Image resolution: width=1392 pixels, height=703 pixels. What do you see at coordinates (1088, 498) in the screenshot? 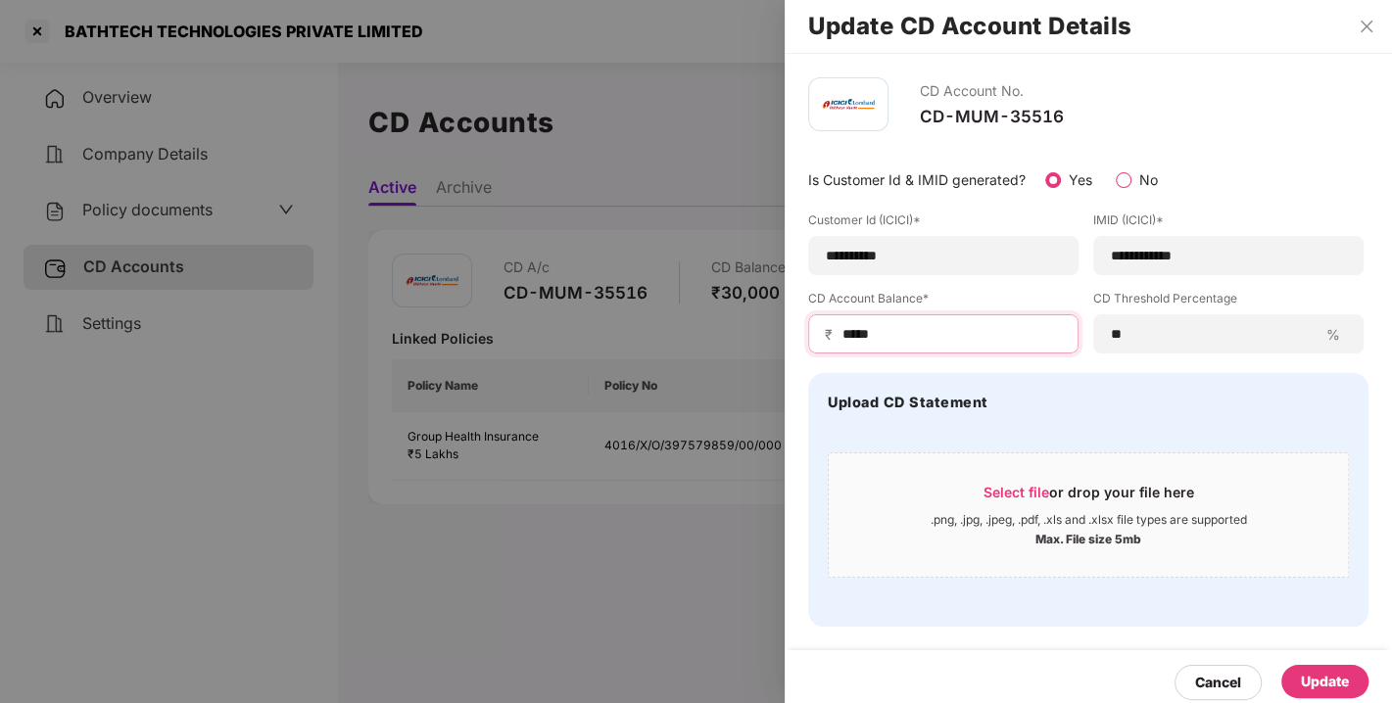
I see `div: or drop your file here` at bounding box center [1088, 498].